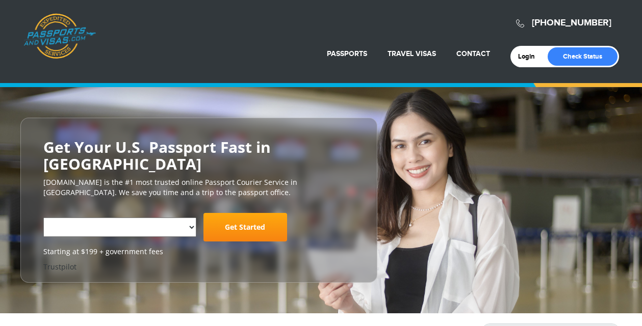 The width and height of the screenshot is (642, 326). What do you see at coordinates (60, 267) in the screenshot?
I see `a: Trustpilot` at bounding box center [60, 267].